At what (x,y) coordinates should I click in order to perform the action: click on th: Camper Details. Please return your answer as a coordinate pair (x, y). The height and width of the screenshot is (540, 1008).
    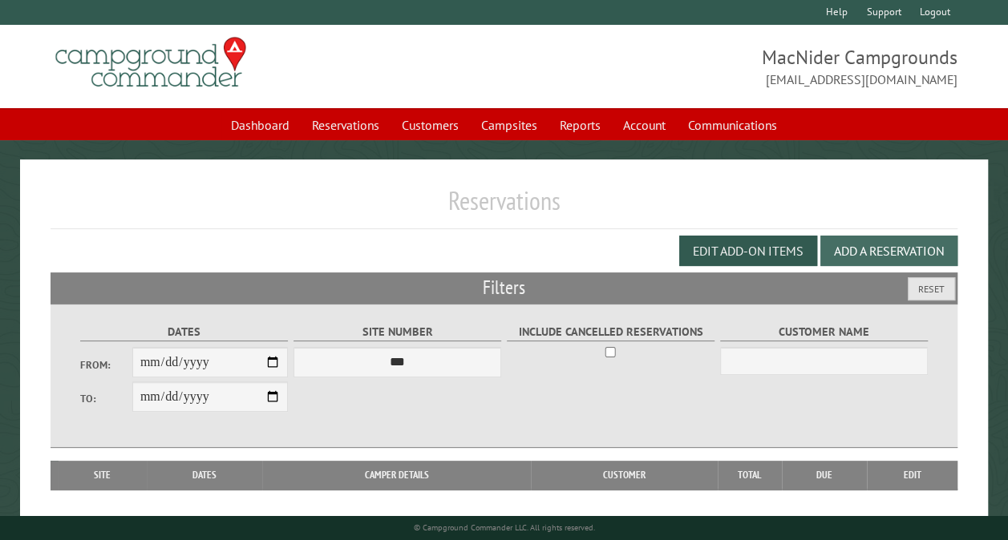
    Looking at the image, I should click on (397, 475).